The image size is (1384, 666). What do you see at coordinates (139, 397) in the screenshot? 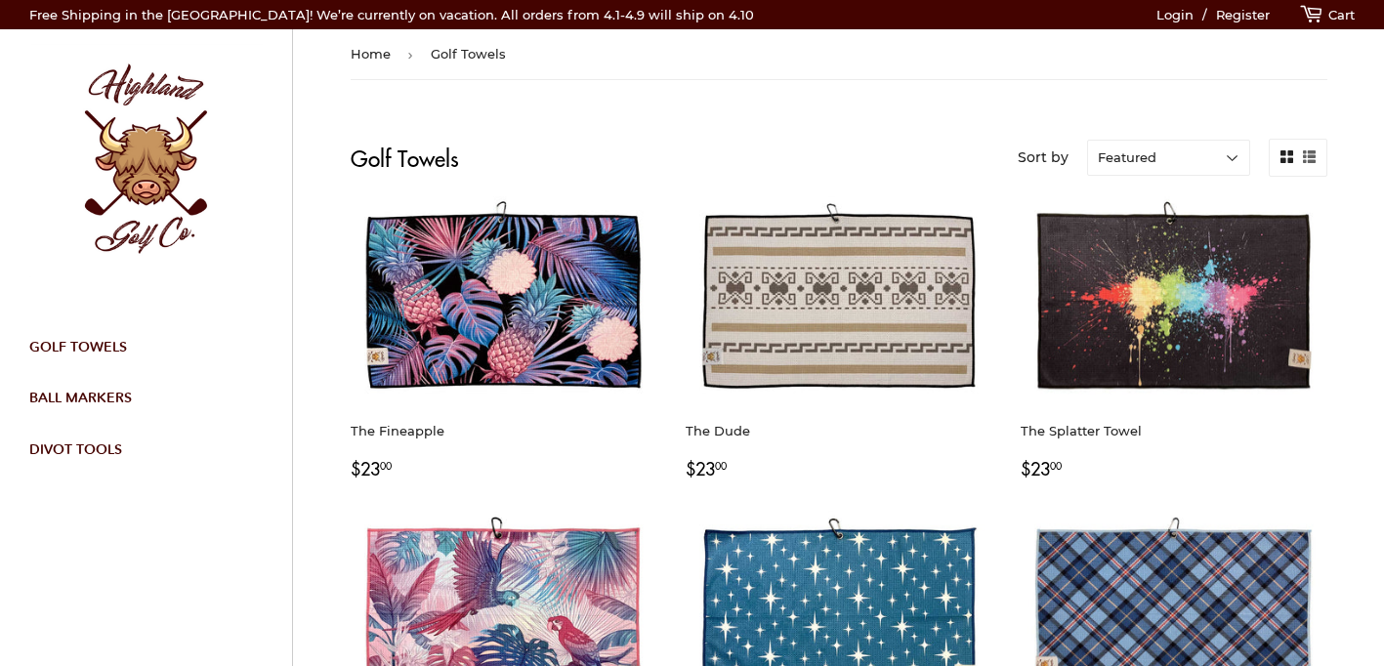
I see `a: Ball Markers` at bounding box center [139, 397].